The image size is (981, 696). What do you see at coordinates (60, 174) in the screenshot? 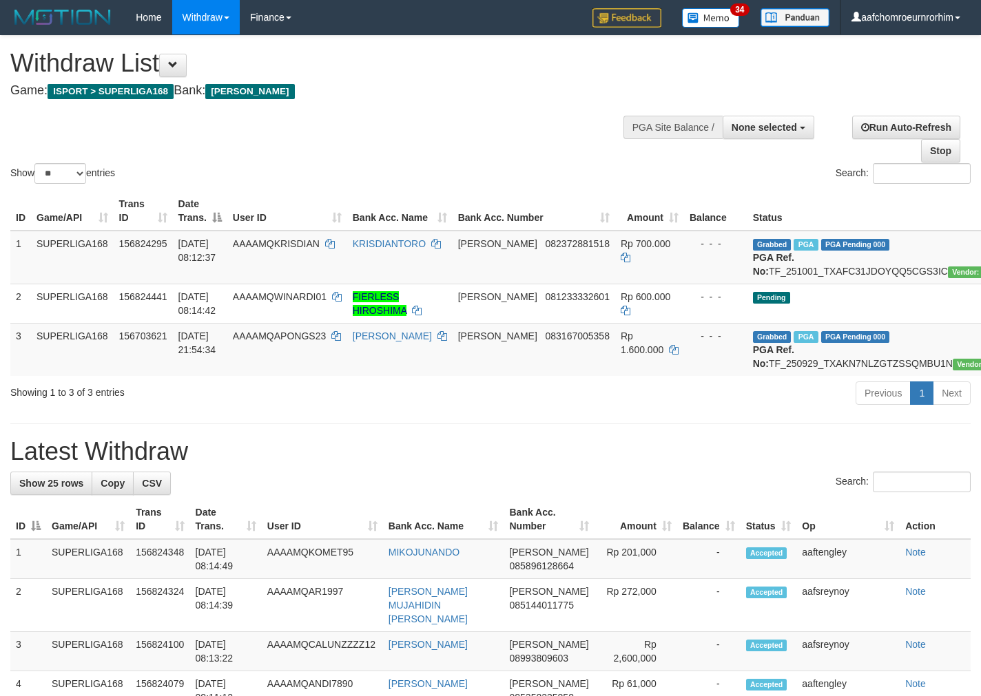
I see `select: Showentries` at bounding box center [60, 174].